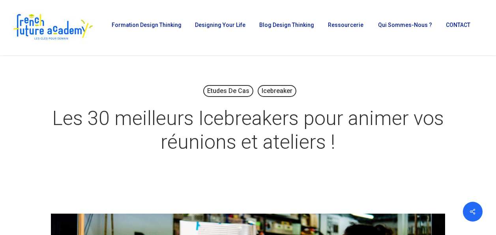  What do you see at coordinates (219, 28) in the screenshot?
I see `a: Designing Your Life` at bounding box center [219, 28].